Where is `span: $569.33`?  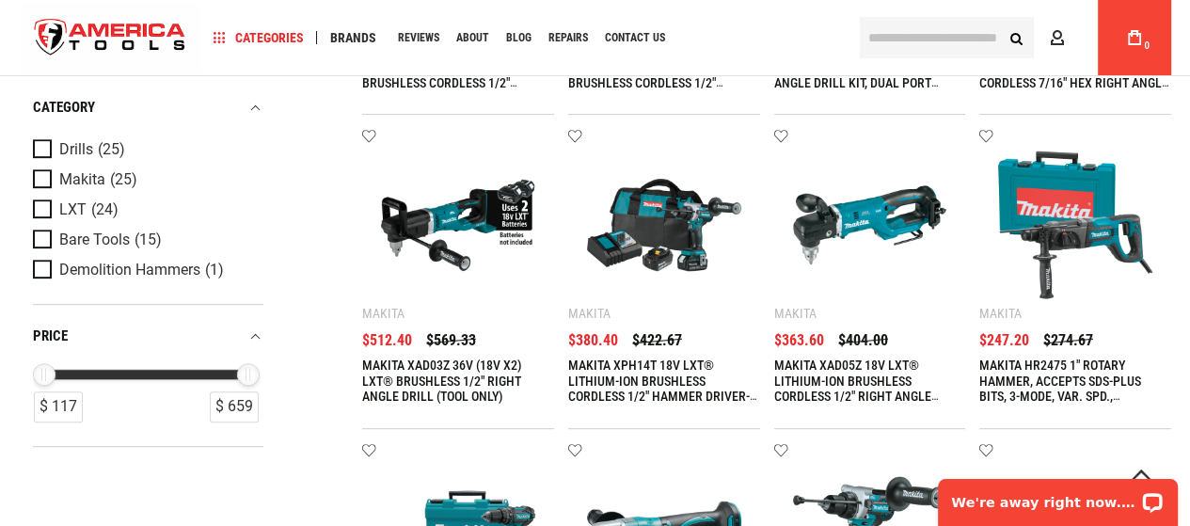 span: $569.33 is located at coordinates (451, 341).